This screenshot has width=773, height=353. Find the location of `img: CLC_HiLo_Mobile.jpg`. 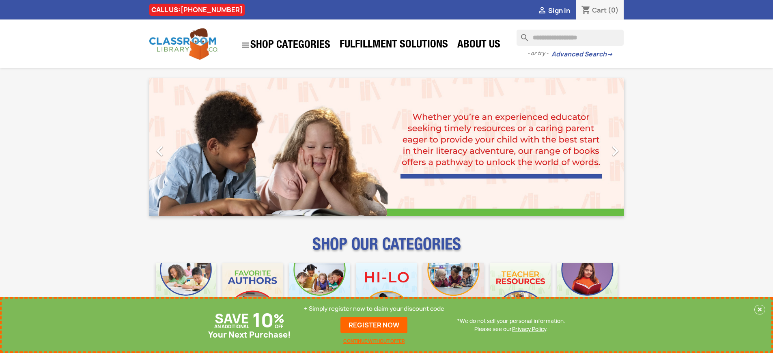

img: CLC_HiLo_Mobile.jpg is located at coordinates (386, 293).